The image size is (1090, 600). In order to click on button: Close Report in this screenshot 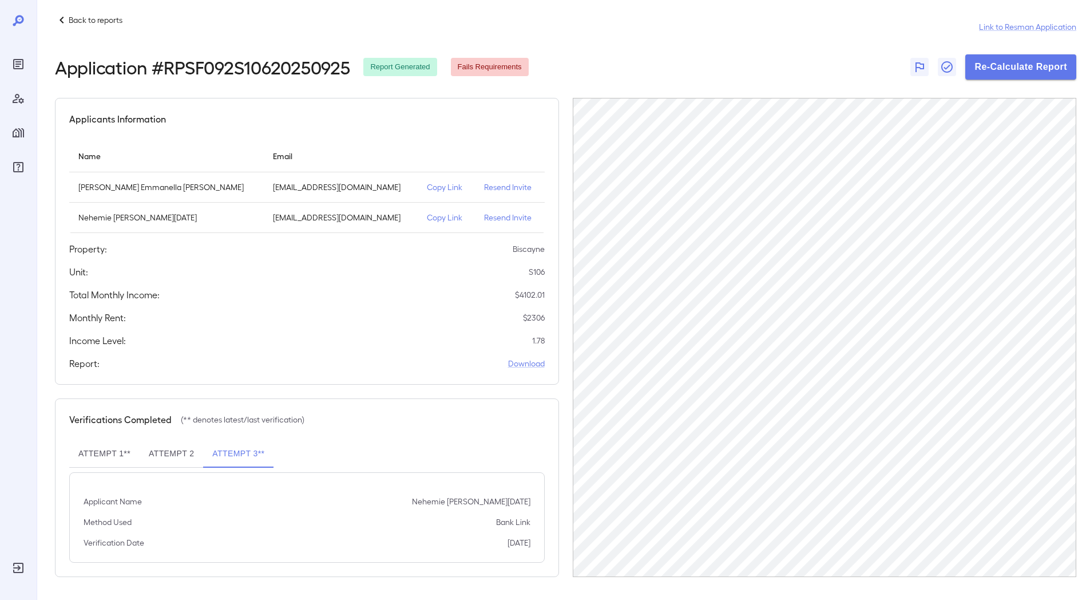, I will do `click(947, 67)`.